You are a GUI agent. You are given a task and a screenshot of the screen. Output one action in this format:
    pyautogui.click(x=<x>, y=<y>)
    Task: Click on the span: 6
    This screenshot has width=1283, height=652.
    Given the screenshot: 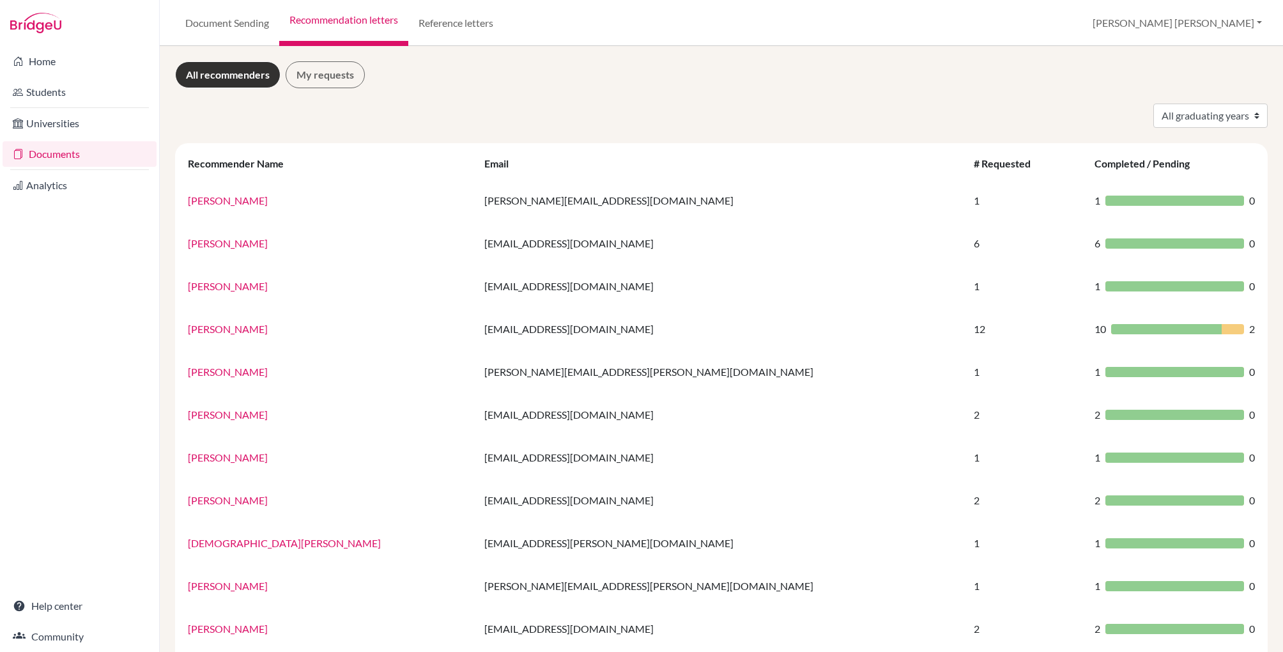 What is the action you would take?
    pyautogui.click(x=1097, y=244)
    